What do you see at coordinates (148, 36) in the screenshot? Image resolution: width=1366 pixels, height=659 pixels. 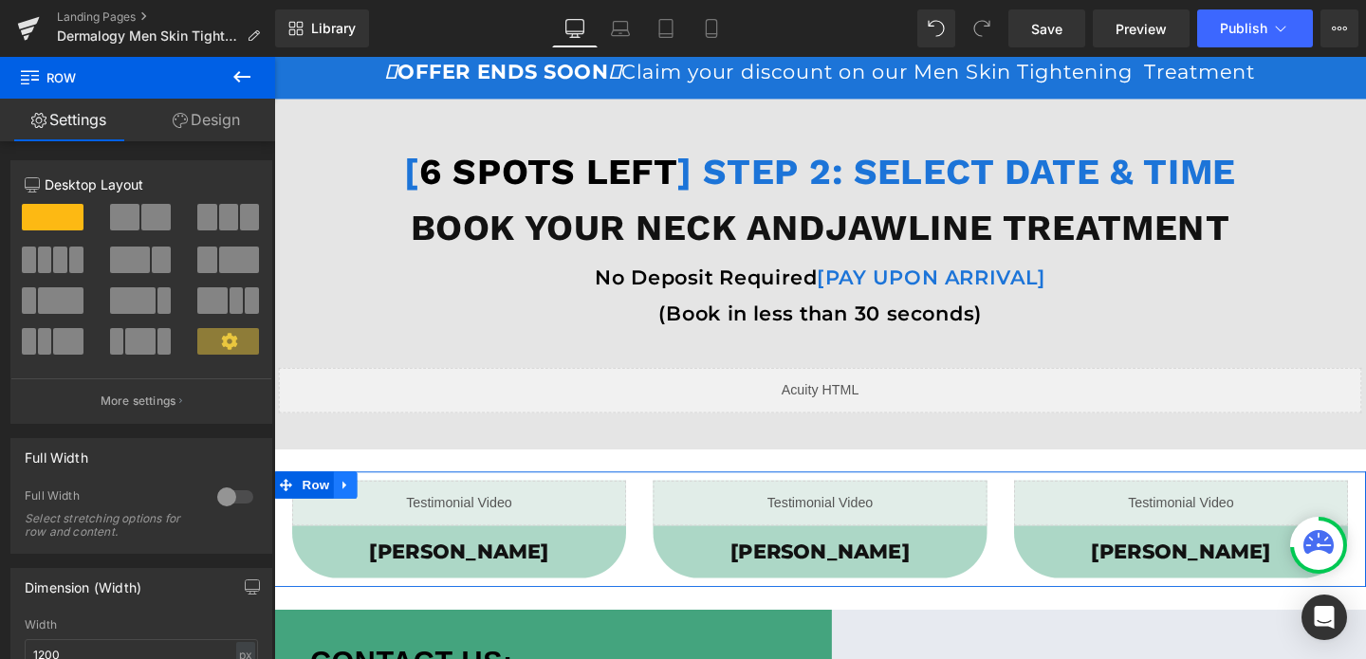 I see `span: Dermalogy Men Skin Tightening $69.95 DTB-2` at bounding box center [148, 36].